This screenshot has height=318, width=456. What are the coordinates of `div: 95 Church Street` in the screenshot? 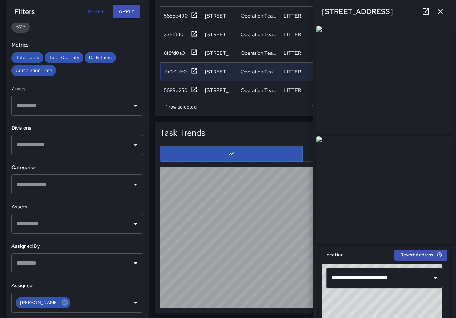 It's located at (219, 90).